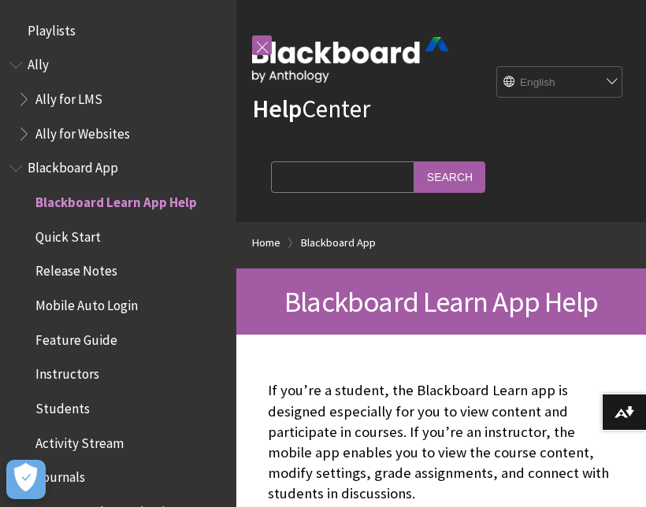  What do you see at coordinates (351, 60) in the screenshot?
I see `img: Blackboard by Anthology` at bounding box center [351, 60].